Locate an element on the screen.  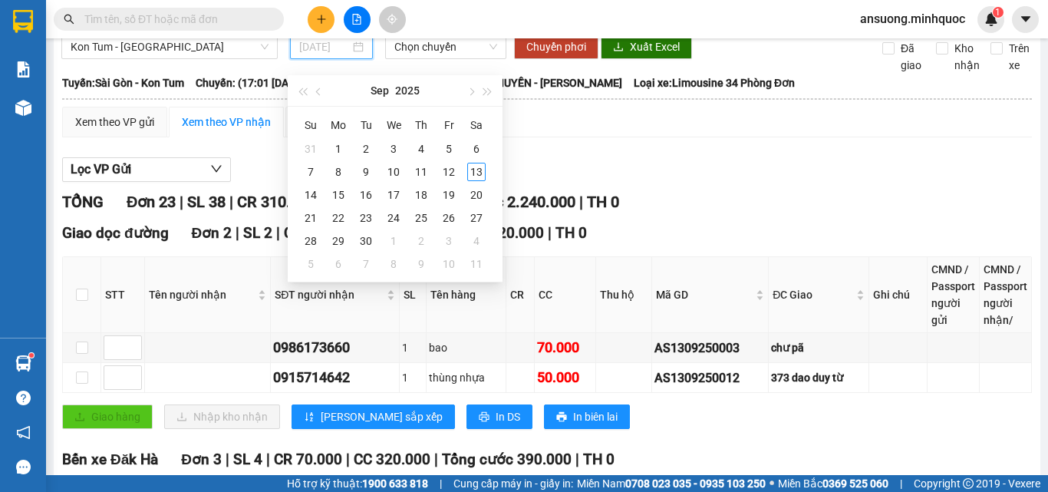
button: Chuyển phơi is located at coordinates (556, 47).